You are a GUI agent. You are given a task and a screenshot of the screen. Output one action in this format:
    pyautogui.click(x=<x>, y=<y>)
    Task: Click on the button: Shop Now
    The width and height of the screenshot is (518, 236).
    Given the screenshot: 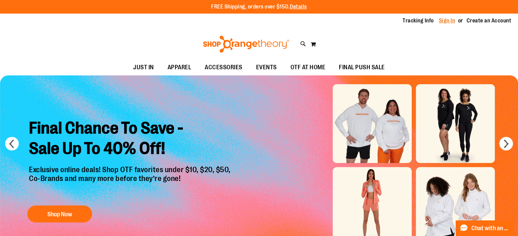 What is the action you would take?
    pyautogui.click(x=60, y=214)
    